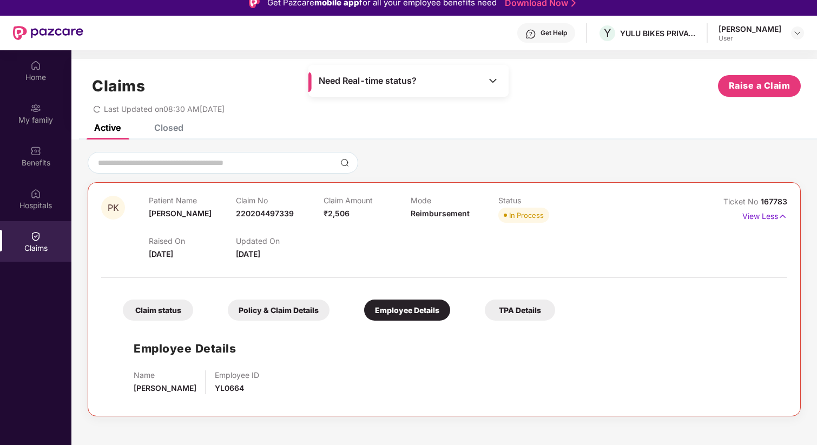  Describe the element at coordinates (798, 33) in the screenshot. I see `img: svg+xml;base64,PHN2ZyBpZD0iRHJvcGRvd24tMzJ4MzIiIHhtbG5zPSJodHRwOi8vd3d3LnczLm9yZy8yMDAwL3N2ZyIgd2...` at that location.